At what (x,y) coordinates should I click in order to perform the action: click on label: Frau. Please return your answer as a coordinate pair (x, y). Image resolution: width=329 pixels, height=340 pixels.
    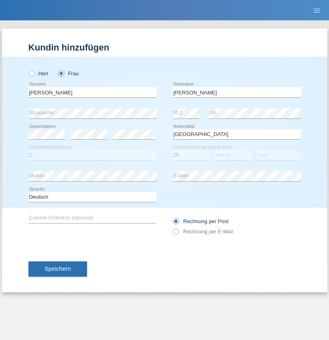
    Looking at the image, I should click on (68, 73).